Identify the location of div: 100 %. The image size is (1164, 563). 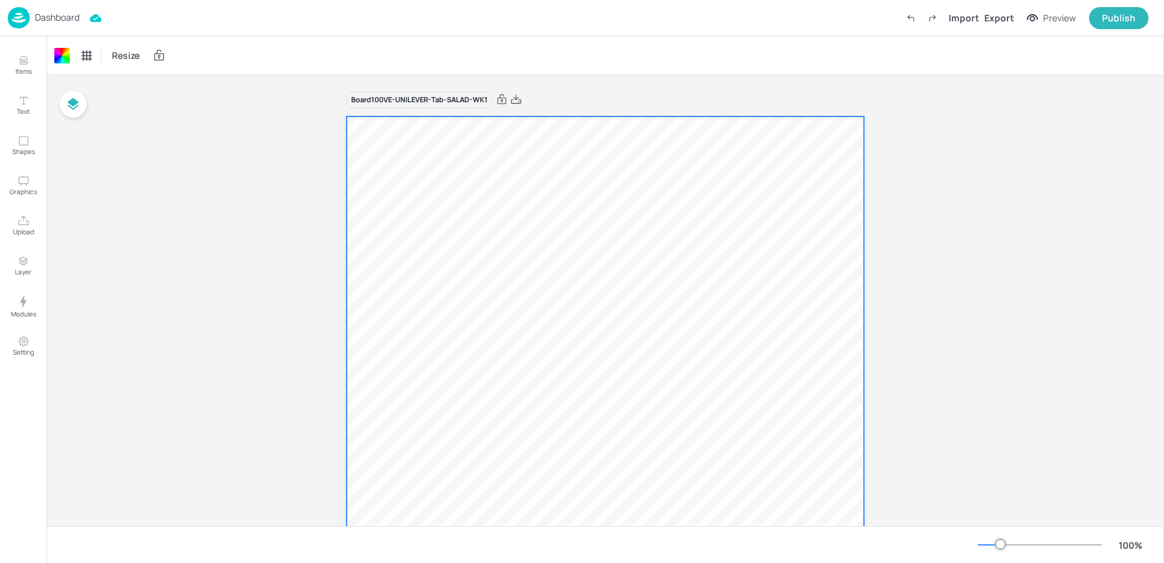
(1130, 544).